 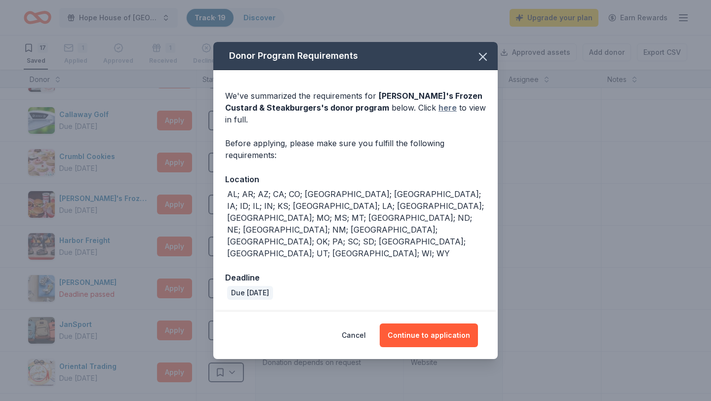 What do you see at coordinates (356, 277) in the screenshot?
I see `div: Deadline` at bounding box center [356, 277].